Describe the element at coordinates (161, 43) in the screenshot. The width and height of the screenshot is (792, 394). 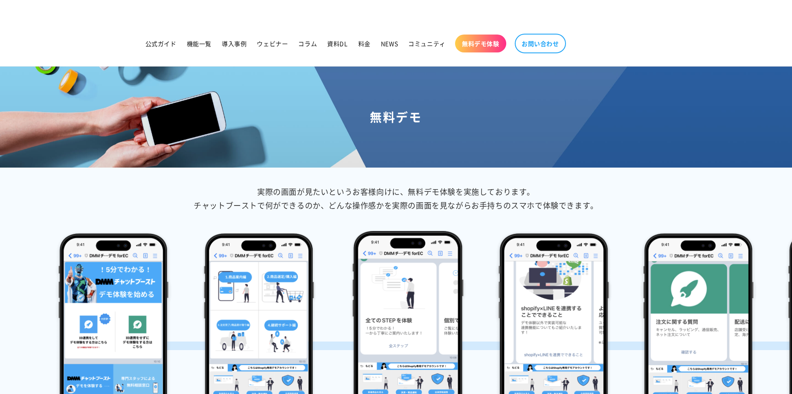
I see `a: 公式ガイド` at that location.